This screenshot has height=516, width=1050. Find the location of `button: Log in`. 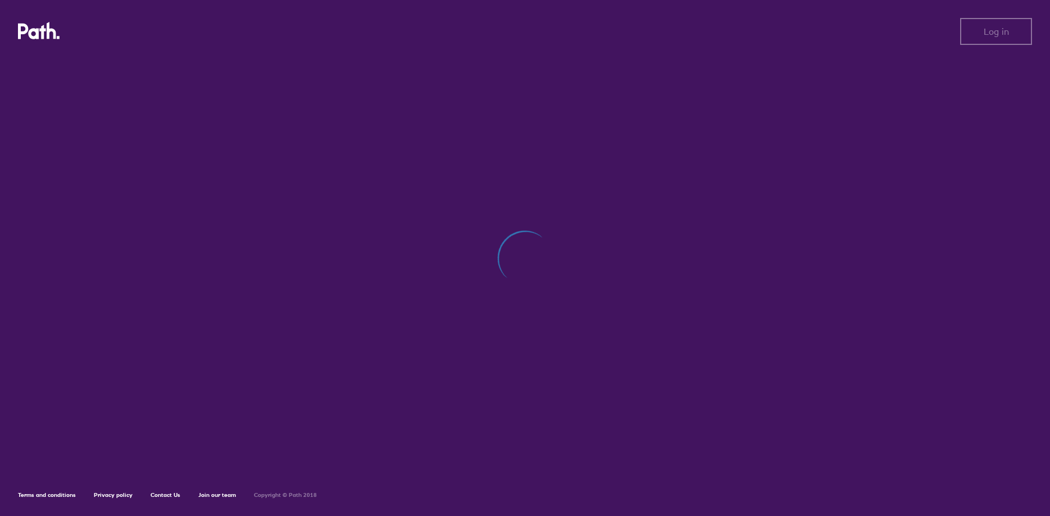

button: Log in is located at coordinates (996, 31).